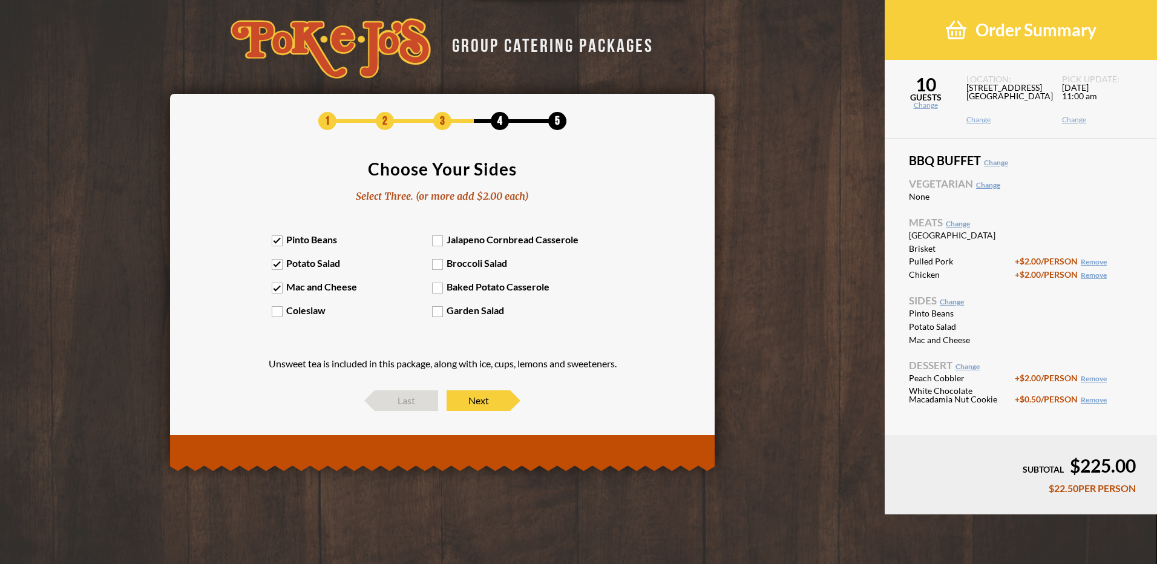 This screenshot has width=1157, height=564. What do you see at coordinates (478, 401) in the screenshot?
I see `span: Next` at bounding box center [478, 401].